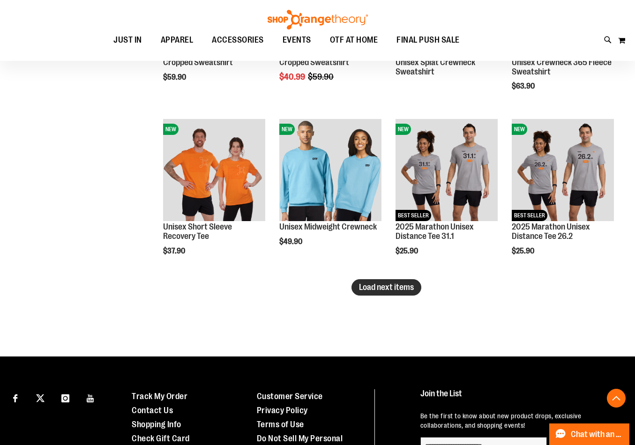 The image size is (635, 445). I want to click on a: Unisex Short Sleeve Recovery TeeNEW, so click(214, 171).